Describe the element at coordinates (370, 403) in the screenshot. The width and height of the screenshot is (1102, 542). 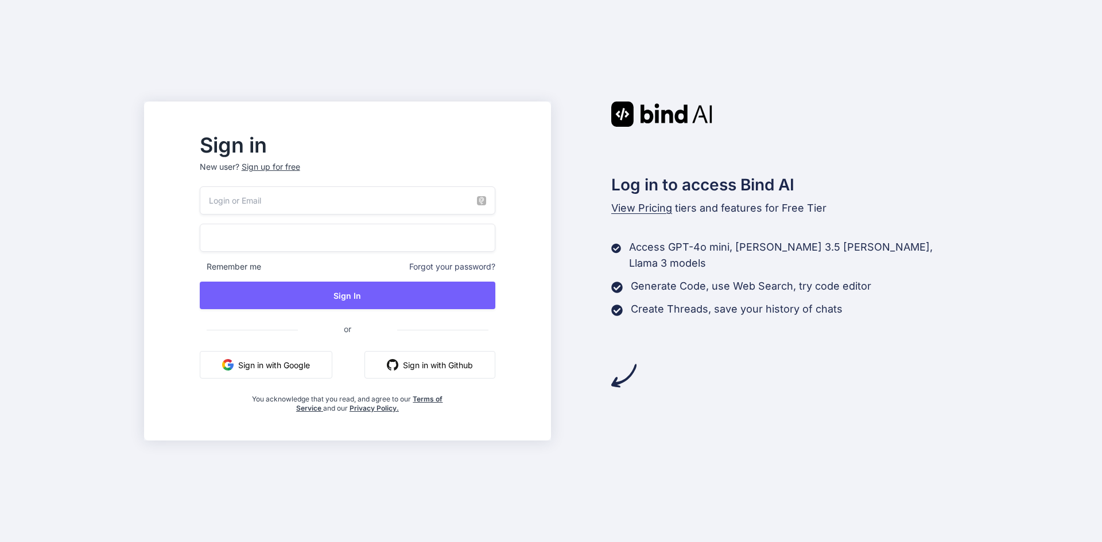
I see `a: Terms of Service` at that location.